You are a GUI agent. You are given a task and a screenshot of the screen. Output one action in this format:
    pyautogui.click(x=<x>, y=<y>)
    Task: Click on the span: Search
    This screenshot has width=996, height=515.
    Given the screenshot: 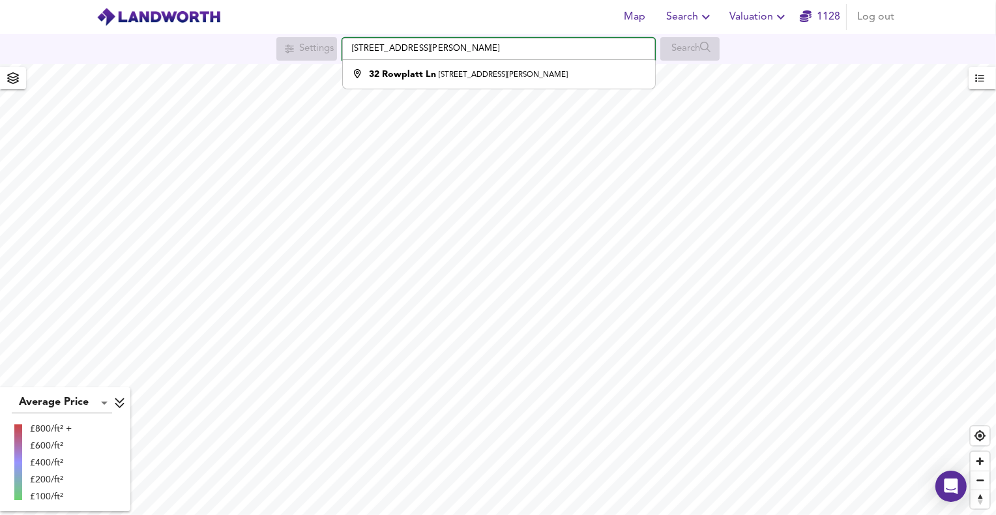 What is the action you would take?
    pyautogui.click(x=690, y=17)
    